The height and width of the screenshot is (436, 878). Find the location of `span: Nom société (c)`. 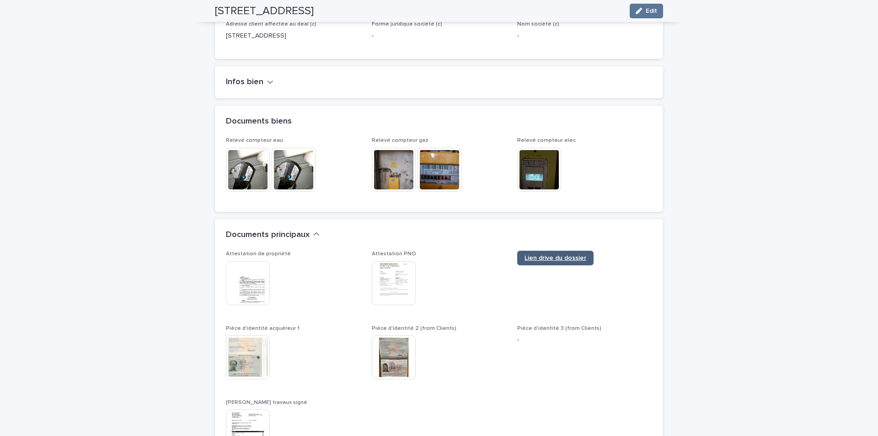

span: Nom société (c) is located at coordinates (538, 24).